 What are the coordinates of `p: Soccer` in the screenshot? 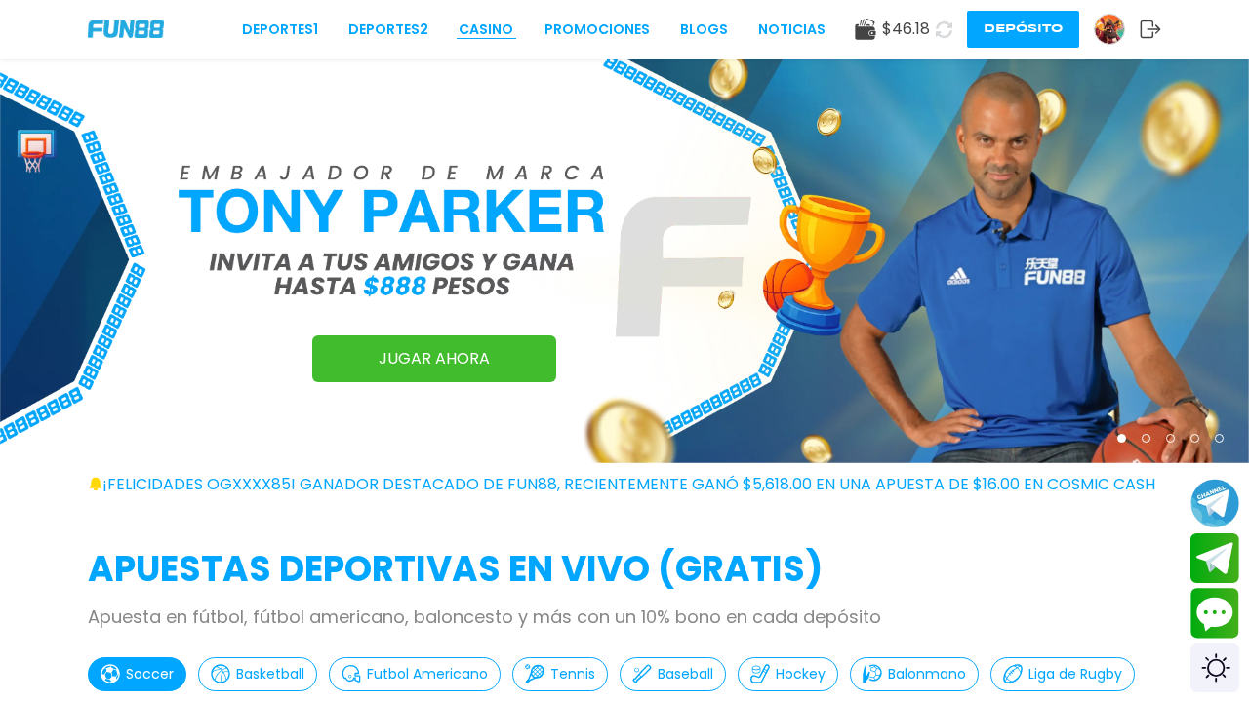 It's located at (149, 674).